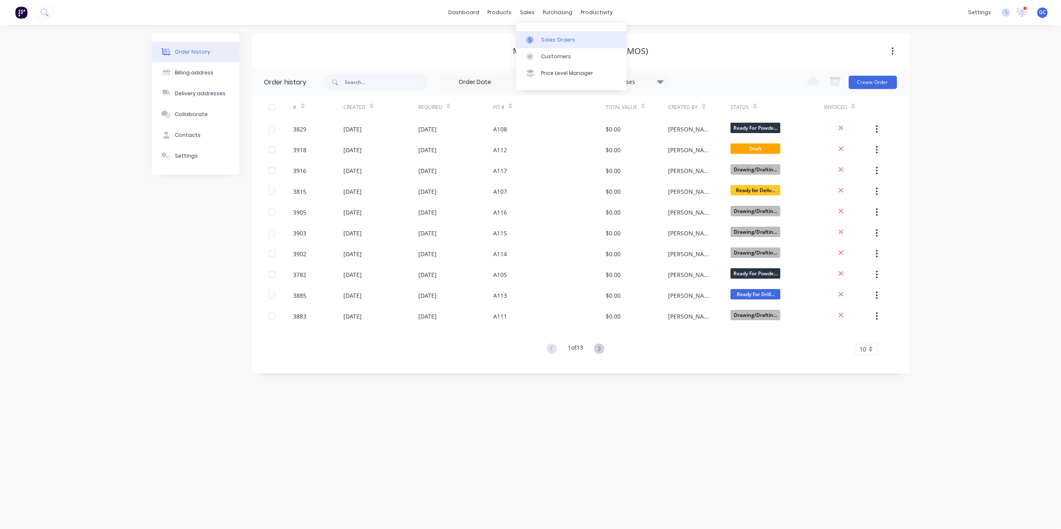 The width and height of the screenshot is (1061, 529). I want to click on div: A108, so click(500, 129).